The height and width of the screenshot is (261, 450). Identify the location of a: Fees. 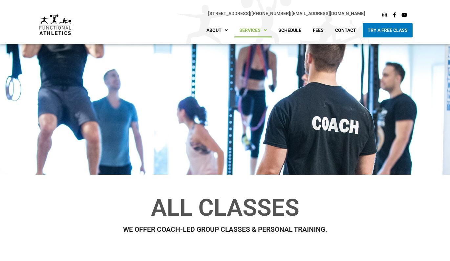
(318, 30).